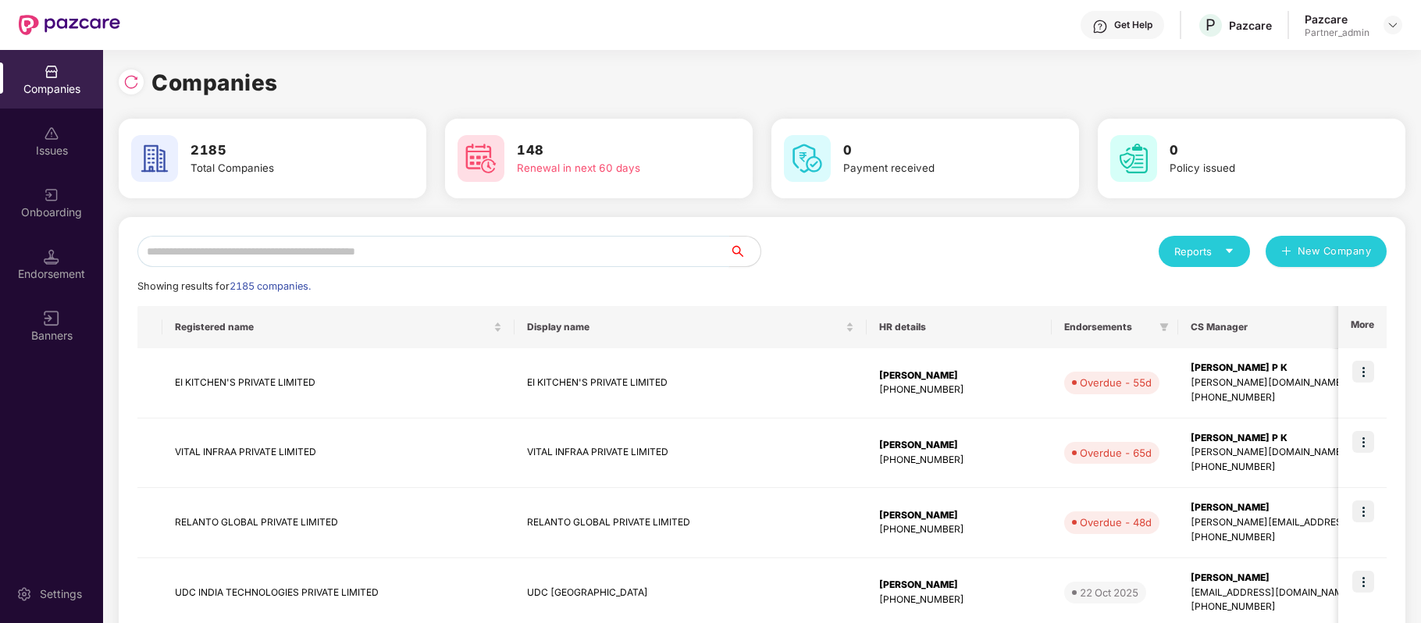  I want to click on div: Total Companies, so click(283, 168).